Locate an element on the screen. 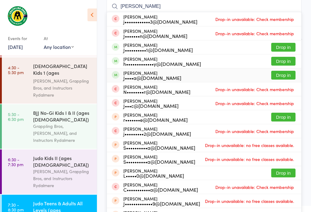 This screenshot has width=311, height=212. img: Grappling Bros Rydalmere is located at coordinates (17, 16).